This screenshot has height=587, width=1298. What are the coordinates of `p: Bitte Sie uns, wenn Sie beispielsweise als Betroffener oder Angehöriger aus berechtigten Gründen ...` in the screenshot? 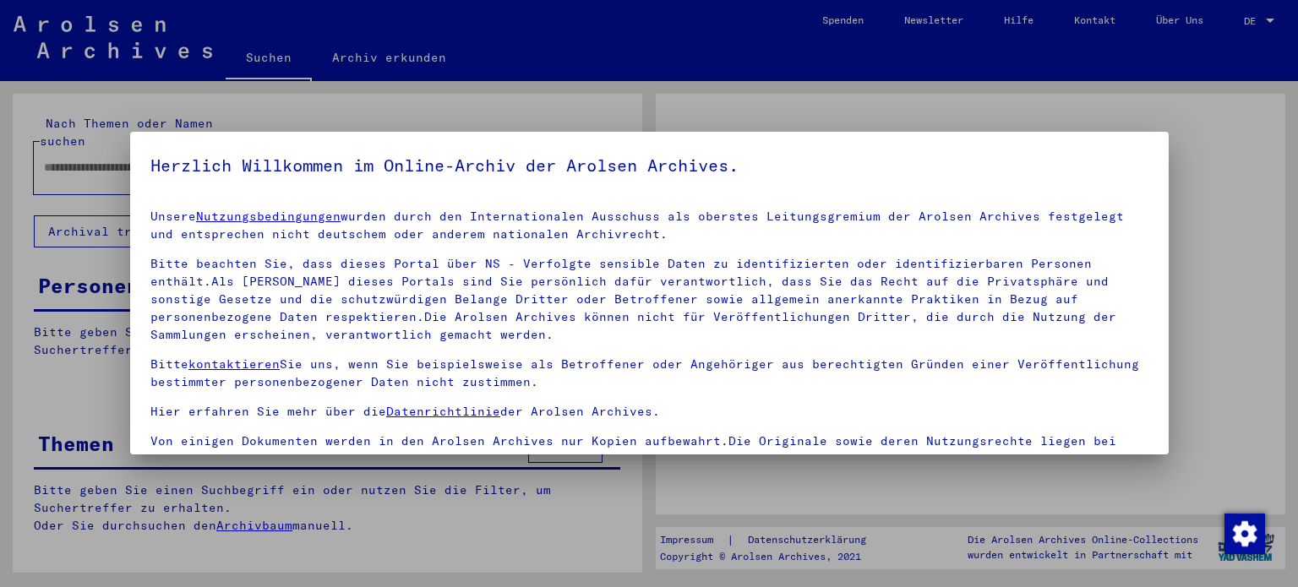 It's located at (649, 373).